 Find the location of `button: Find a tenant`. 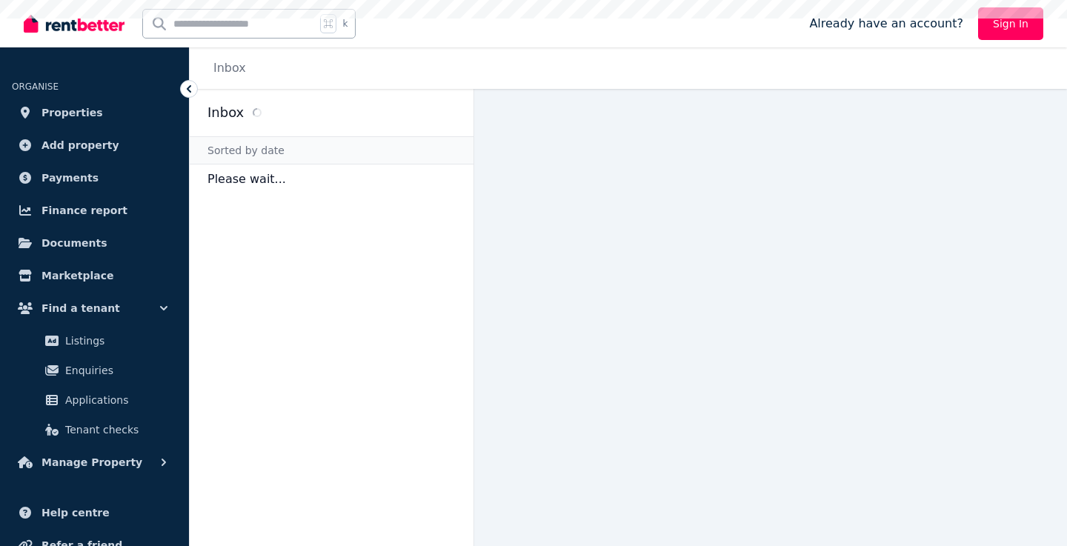

button: Find a tenant is located at coordinates (94, 308).